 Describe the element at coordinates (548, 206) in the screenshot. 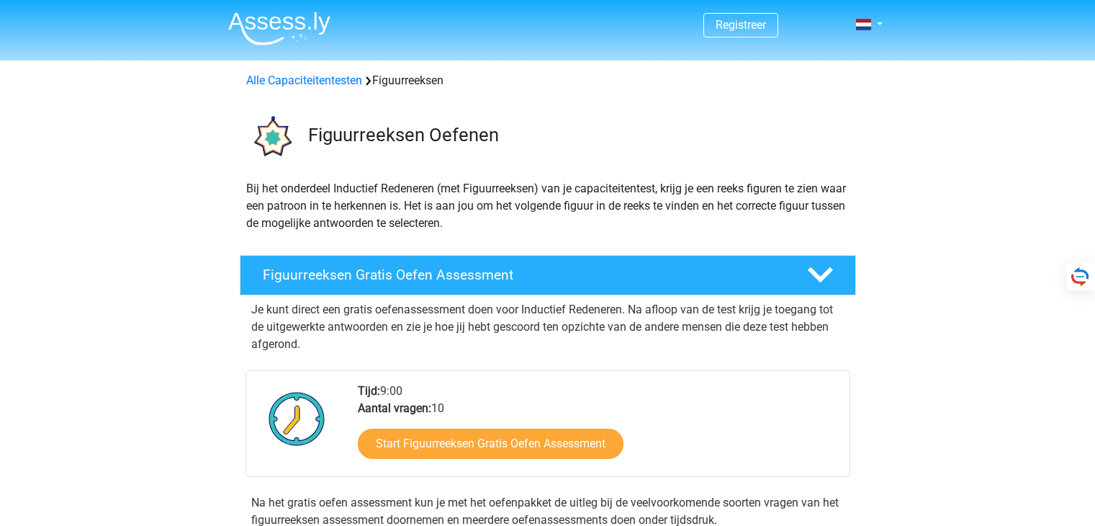

I see `p: Bij het onderdeel Inductief Redeneren (met Figuurreeksen) van je capaciteitentest, krijg je een r...` at that location.